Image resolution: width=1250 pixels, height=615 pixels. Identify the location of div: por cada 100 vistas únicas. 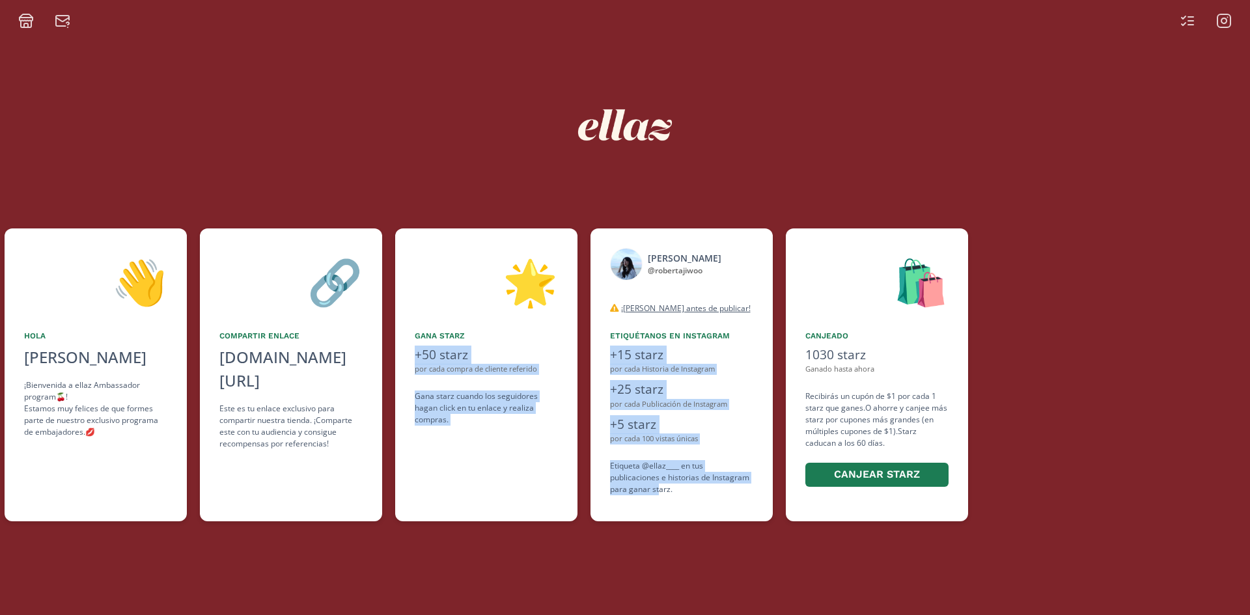
(682, 439).